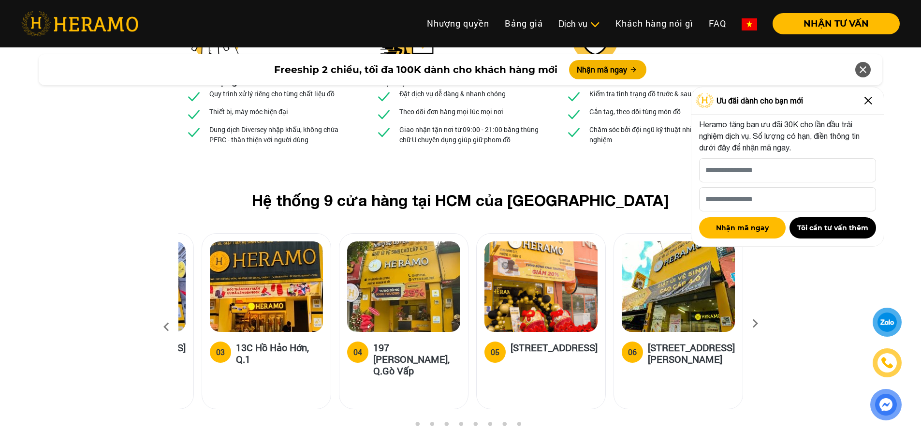  I want to click on button: 5, so click(461, 426).